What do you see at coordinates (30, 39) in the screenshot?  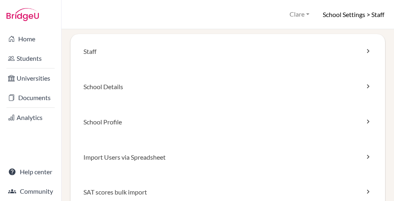 I see `a: Home` at bounding box center [30, 39].